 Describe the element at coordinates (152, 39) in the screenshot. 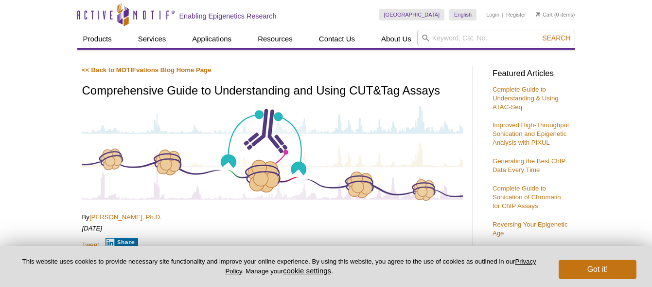

I see `a: Services` at that location.